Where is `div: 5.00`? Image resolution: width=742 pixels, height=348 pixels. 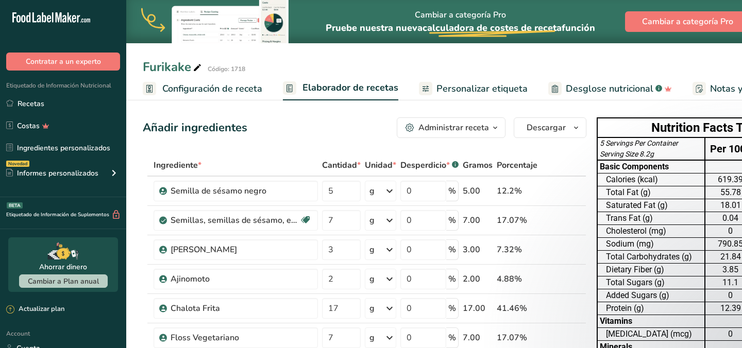
div: 5.00 is located at coordinates (477, 191).